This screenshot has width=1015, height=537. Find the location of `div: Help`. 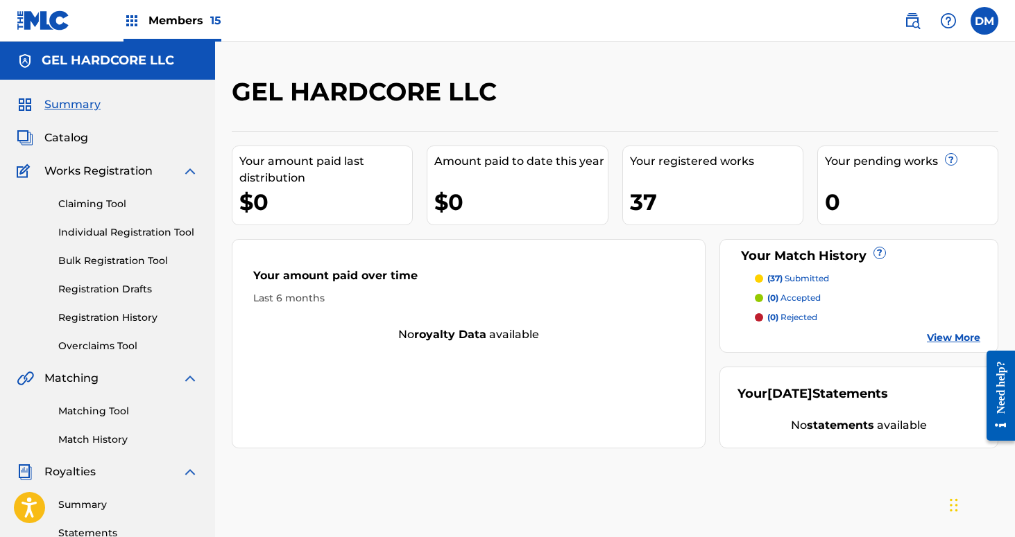

div: Help is located at coordinates (948, 21).